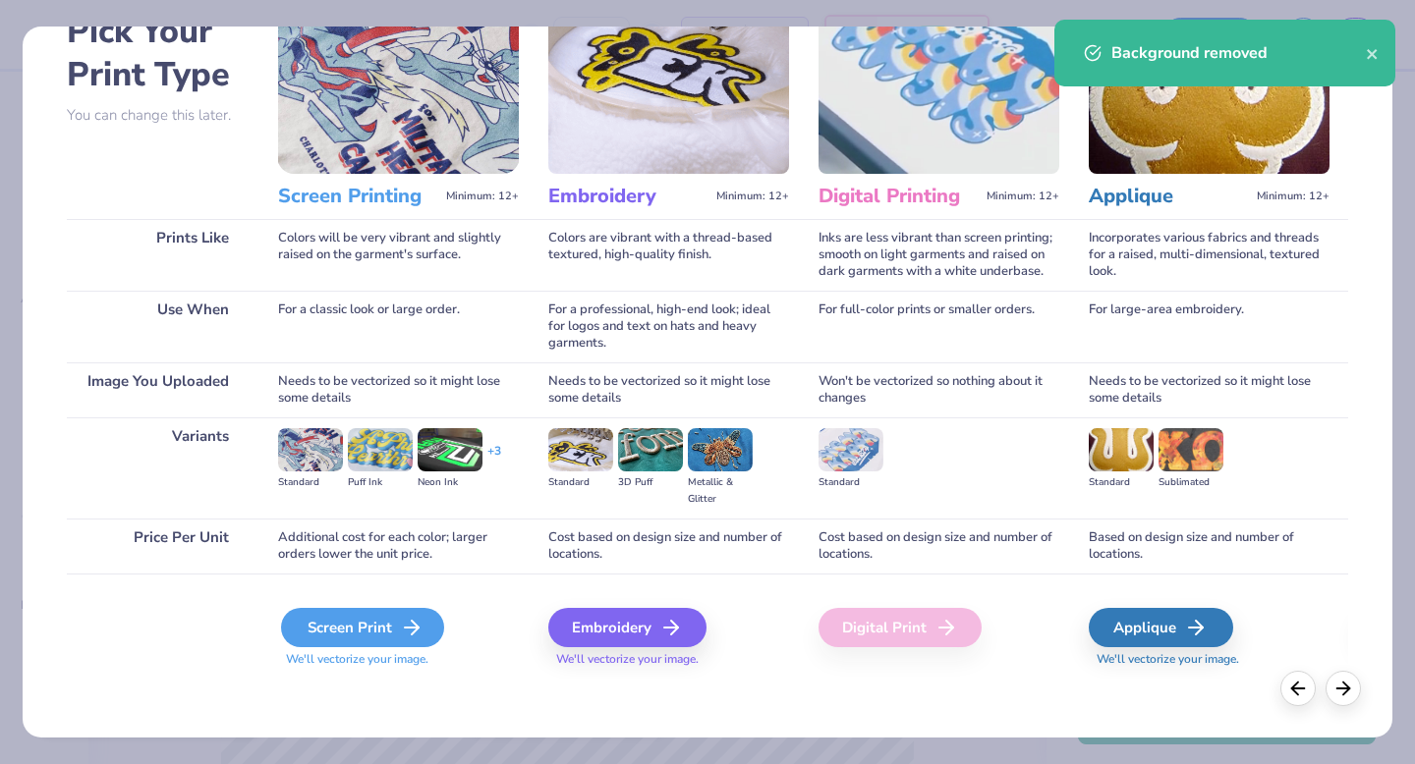 The width and height of the screenshot is (1415, 764). Describe the element at coordinates (494, 460) in the screenshot. I see `div: + 3` at that location.